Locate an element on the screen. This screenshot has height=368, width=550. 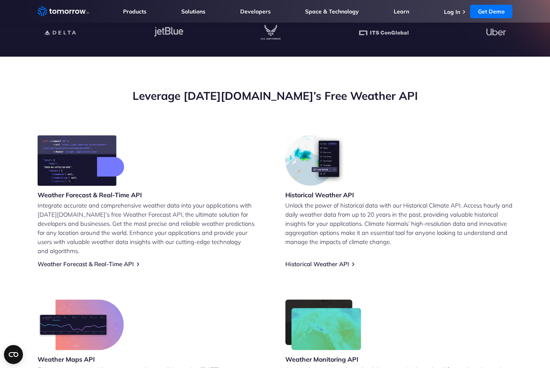
h3: Weather Maps API is located at coordinates (81, 359).